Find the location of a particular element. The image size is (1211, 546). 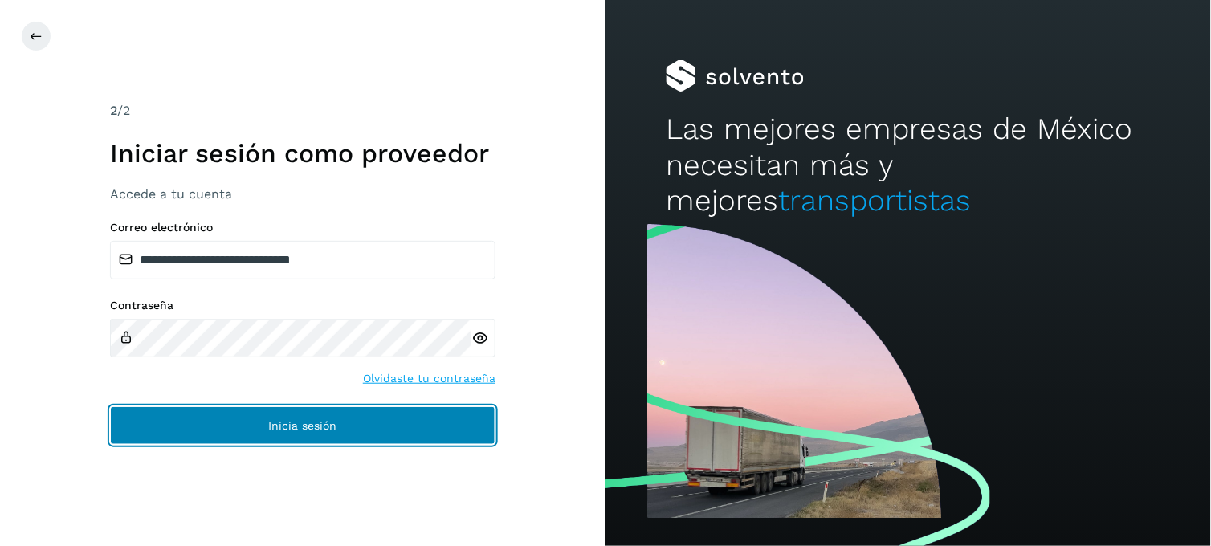

label: Contraseña is located at coordinates (303, 305).